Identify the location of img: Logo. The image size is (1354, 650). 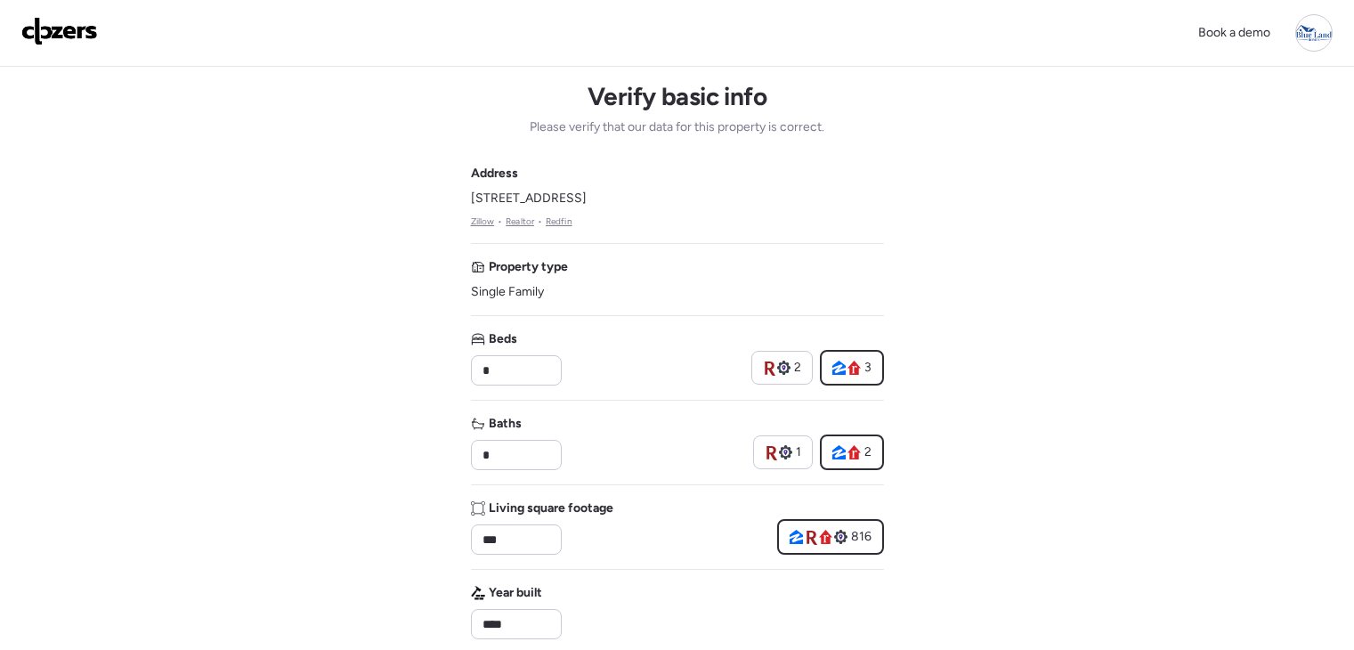
(60, 31).